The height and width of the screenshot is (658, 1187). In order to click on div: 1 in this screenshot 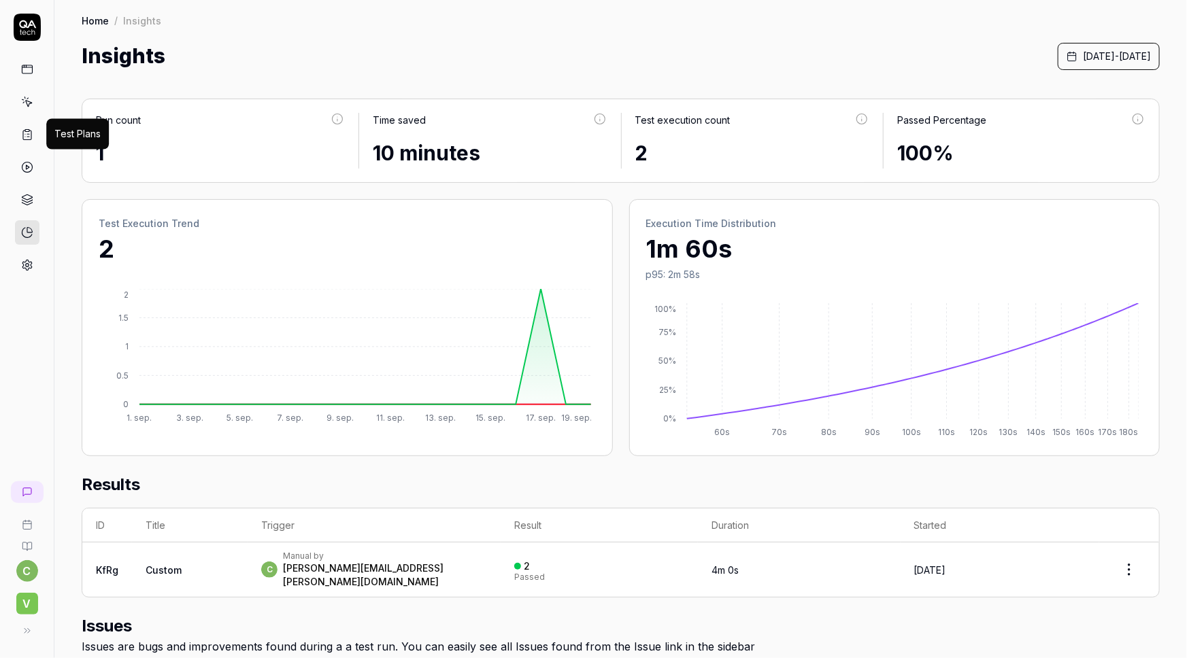, I will do `click(220, 153)`.